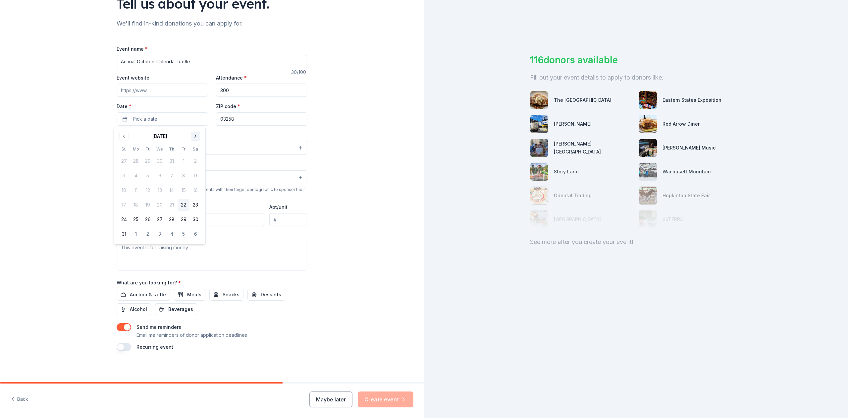 The image size is (848, 418). Describe the element at coordinates (648, 124) in the screenshot. I see `img: photo for Red Arrow Diner` at that location.